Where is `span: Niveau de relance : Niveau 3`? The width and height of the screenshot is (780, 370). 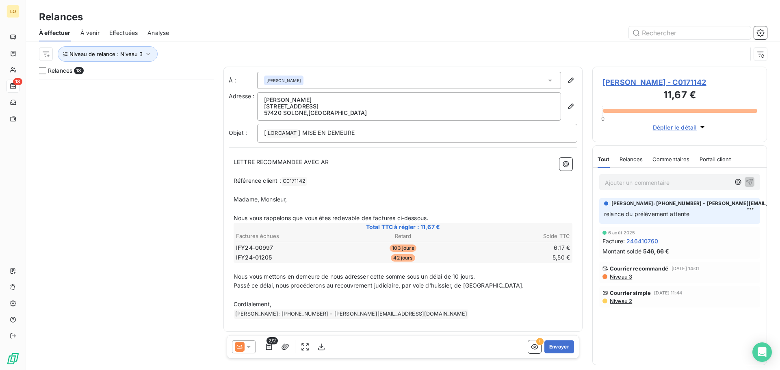 span: Niveau de relance : Niveau 3 is located at coordinates (106, 54).